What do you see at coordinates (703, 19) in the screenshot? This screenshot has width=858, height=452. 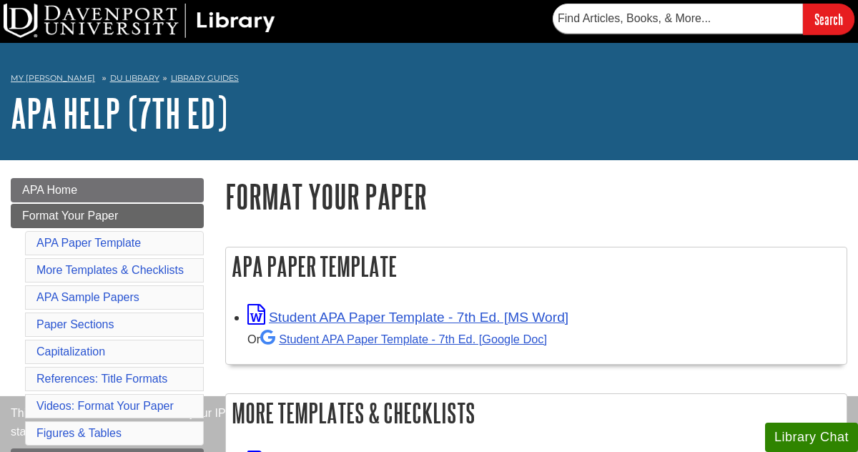 I see `form: Searches DU Library's articles, books, and more` at bounding box center [703, 19].